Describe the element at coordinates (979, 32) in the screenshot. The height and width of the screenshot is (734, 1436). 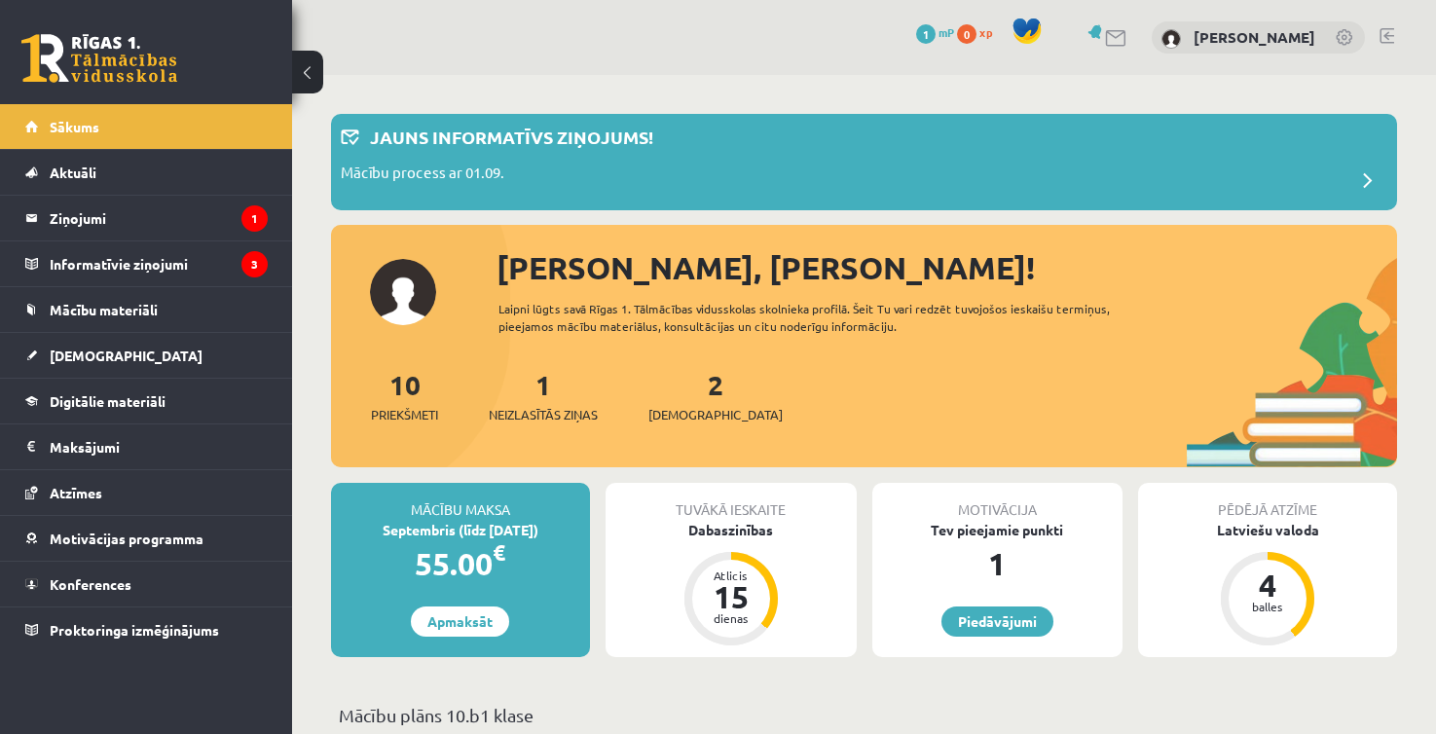
I see `a: 0 xp` at that location.